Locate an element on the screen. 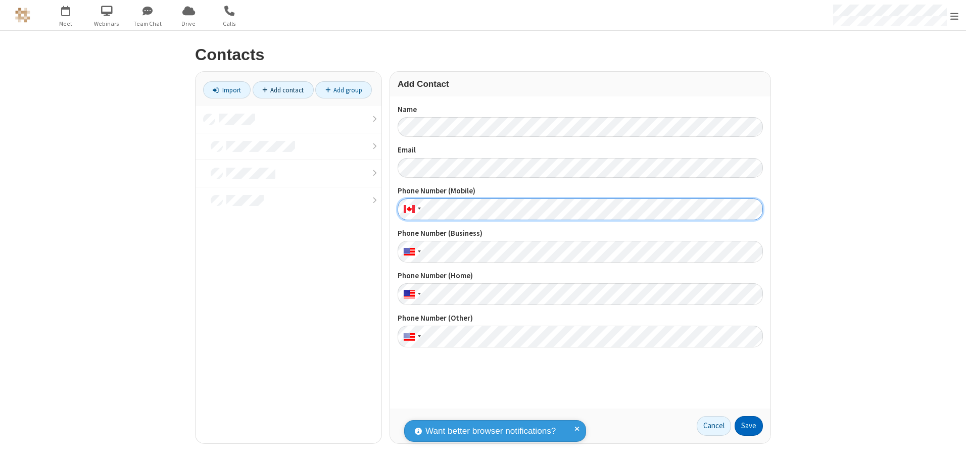 The height and width of the screenshot is (459, 966). a: Add group is located at coordinates (344, 90).